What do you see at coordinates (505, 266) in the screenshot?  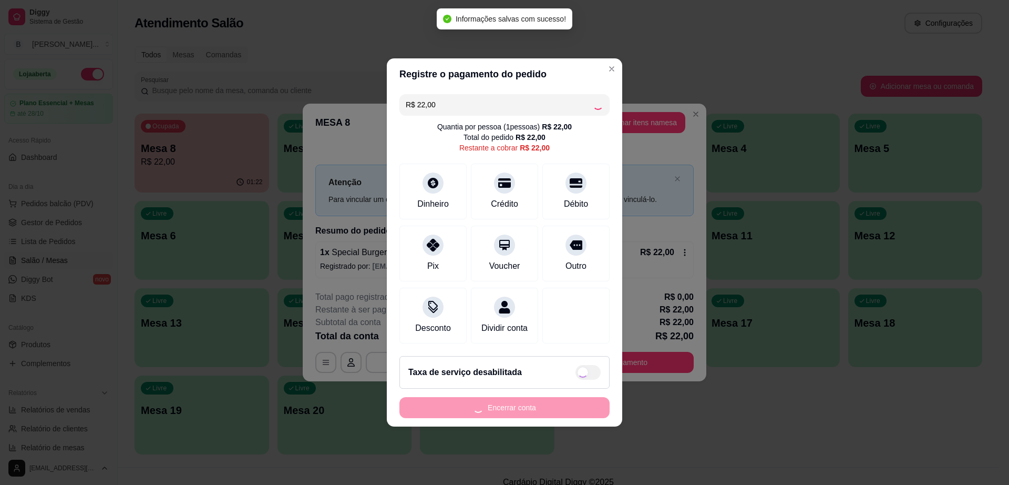 I see `div: Voucher` at bounding box center [505, 266].